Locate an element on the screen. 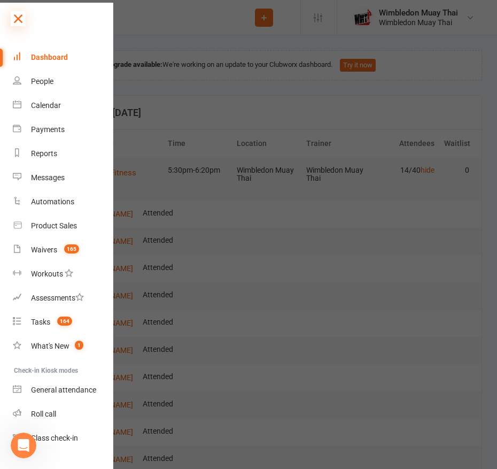  button: go back is located at coordinates (17, 14).